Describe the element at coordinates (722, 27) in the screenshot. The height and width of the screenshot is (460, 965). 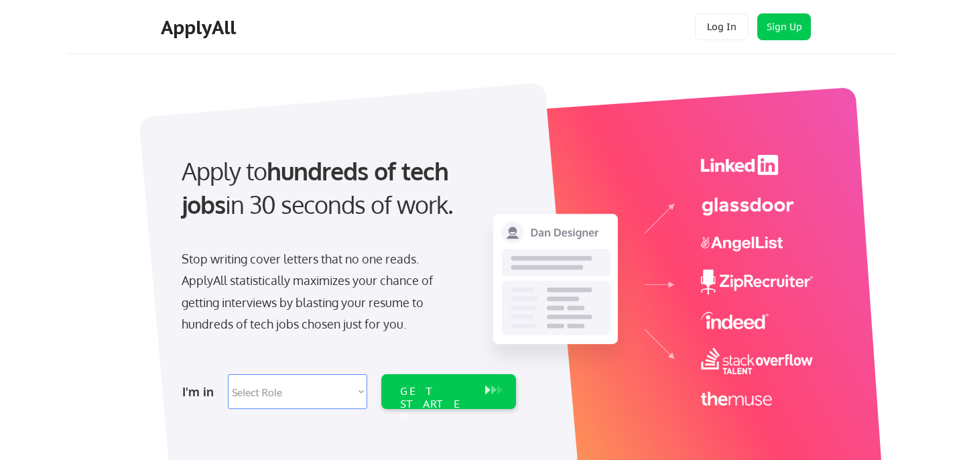
I see `button: Log In` at that location.